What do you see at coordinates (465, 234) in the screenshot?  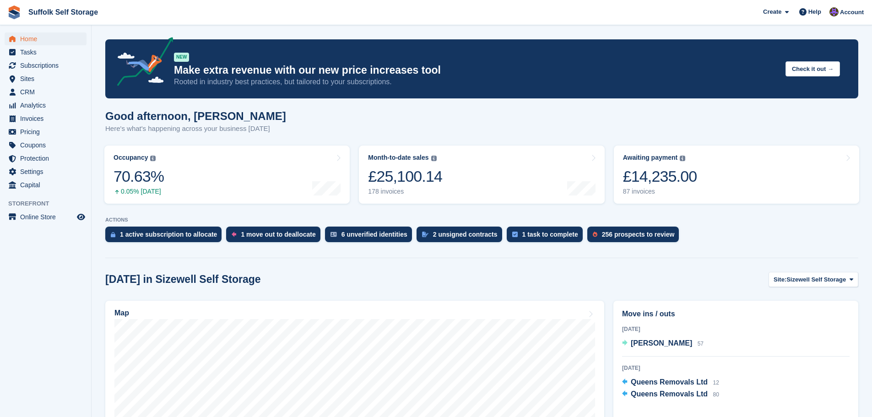 I see `div: 2 unsigned contracts` at bounding box center [465, 234].